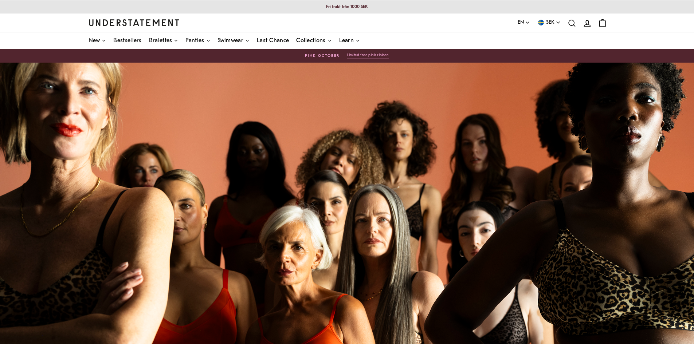 The height and width of the screenshot is (344, 694). What do you see at coordinates (127, 41) in the screenshot?
I see `a: Bestsellers` at bounding box center [127, 41].